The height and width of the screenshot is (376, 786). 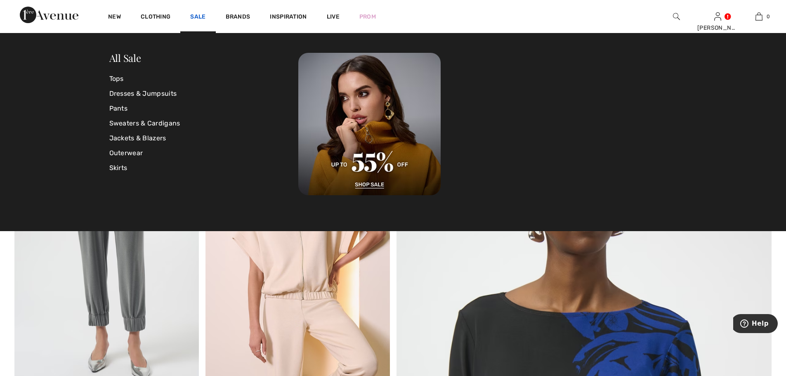 What do you see at coordinates (49, 15) in the screenshot?
I see `img: 1ère Avenue` at bounding box center [49, 15].